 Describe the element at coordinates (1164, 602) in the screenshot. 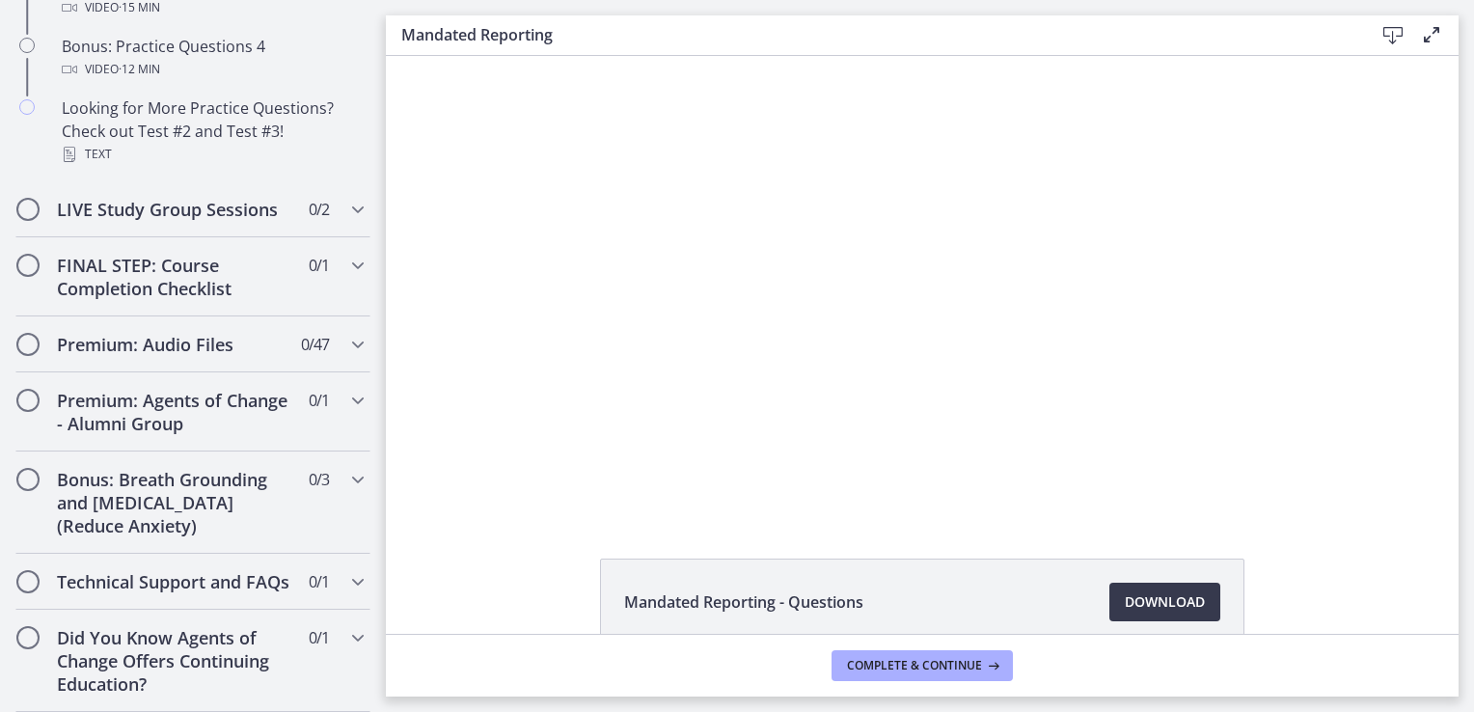

I see `span: Download` at that location.